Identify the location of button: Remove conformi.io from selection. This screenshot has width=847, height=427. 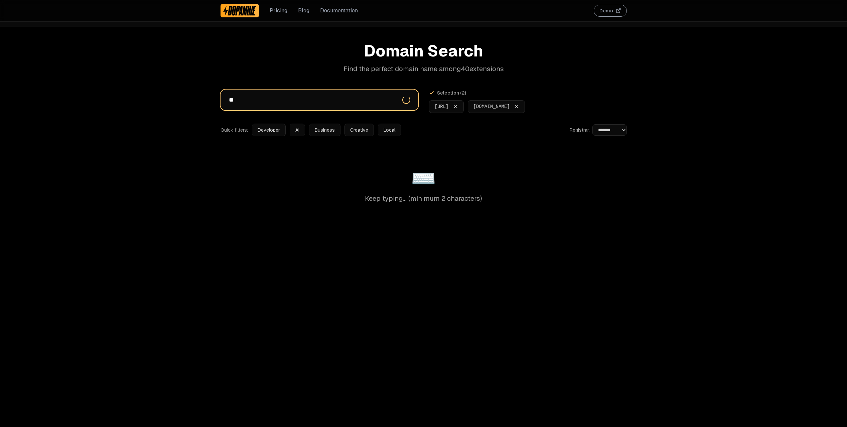
(517, 107).